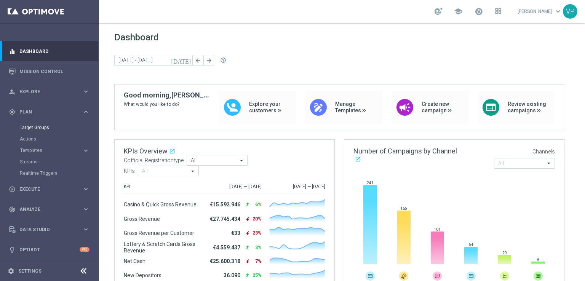  What do you see at coordinates (50, 128) in the screenshot?
I see `a: Target Groups` at bounding box center [50, 128].